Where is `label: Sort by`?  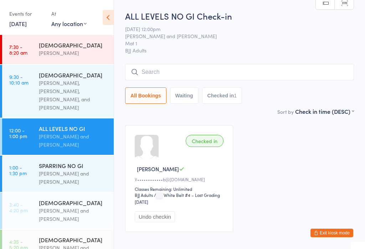 label: Sort by is located at coordinates (285, 112).